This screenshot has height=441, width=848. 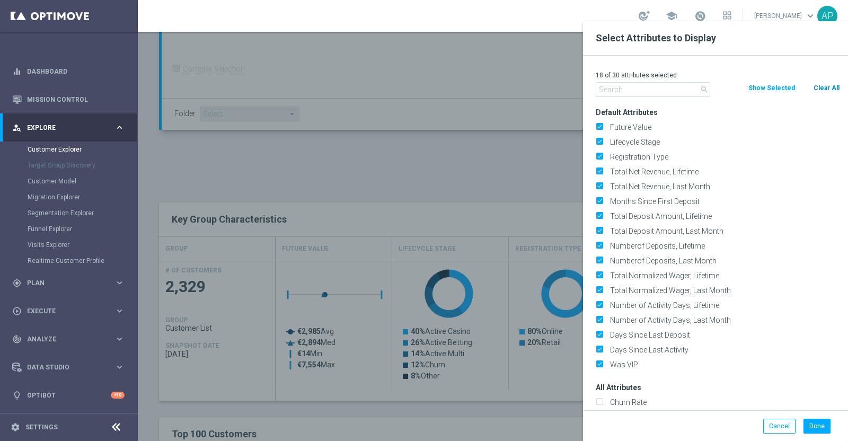 What do you see at coordinates (723, 335) in the screenshot?
I see `label: Days Since Last Deposit` at bounding box center [723, 335].